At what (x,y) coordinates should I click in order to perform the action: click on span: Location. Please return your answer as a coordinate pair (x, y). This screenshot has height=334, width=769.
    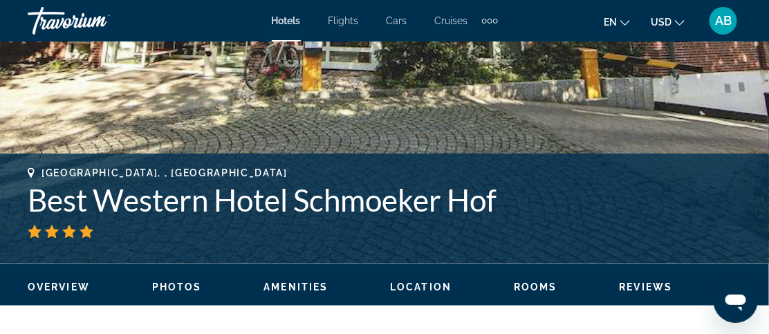
    Looking at the image, I should click on (421, 287).